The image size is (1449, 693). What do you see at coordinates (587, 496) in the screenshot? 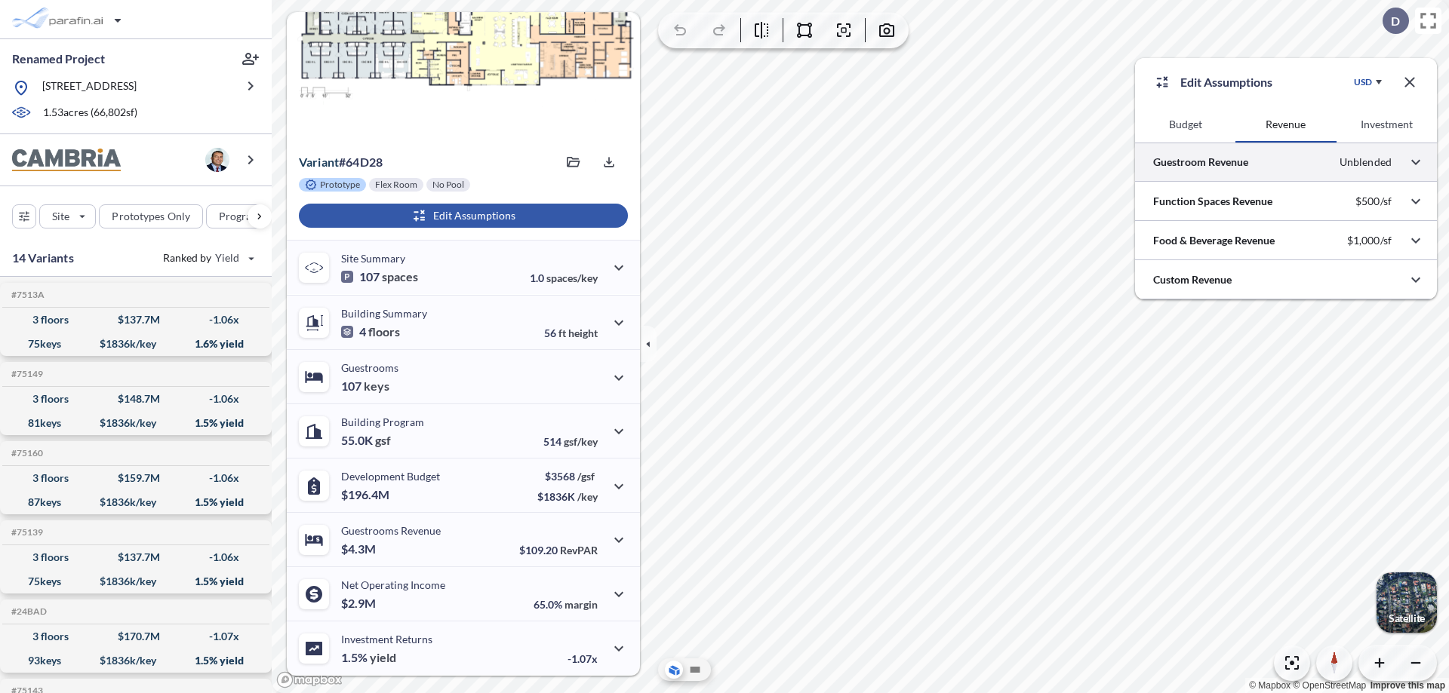
I see `span: /key` at bounding box center [587, 496].